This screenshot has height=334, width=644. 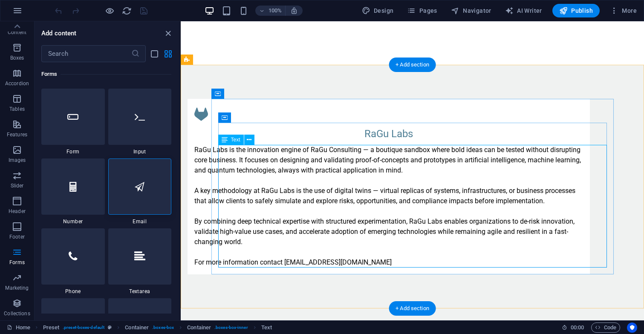 I want to click on button: close panel, so click(x=168, y=33).